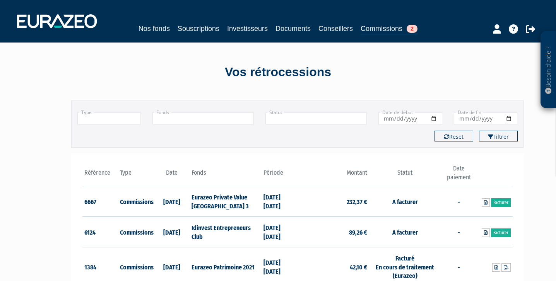 This screenshot has width=556, height=281. I want to click on th: Date paiement, so click(458, 175).